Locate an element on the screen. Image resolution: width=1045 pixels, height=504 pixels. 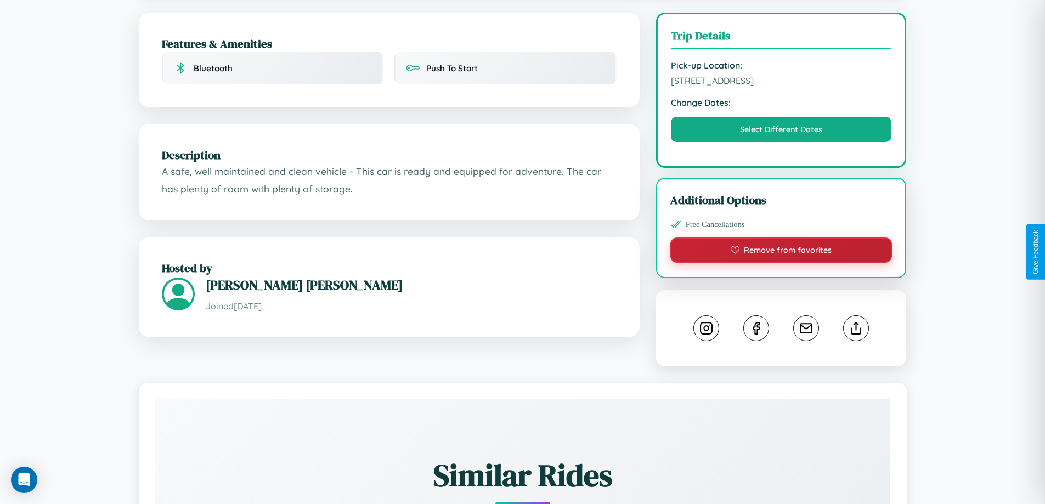
strong: Pick-up Location: is located at coordinates (781, 65).